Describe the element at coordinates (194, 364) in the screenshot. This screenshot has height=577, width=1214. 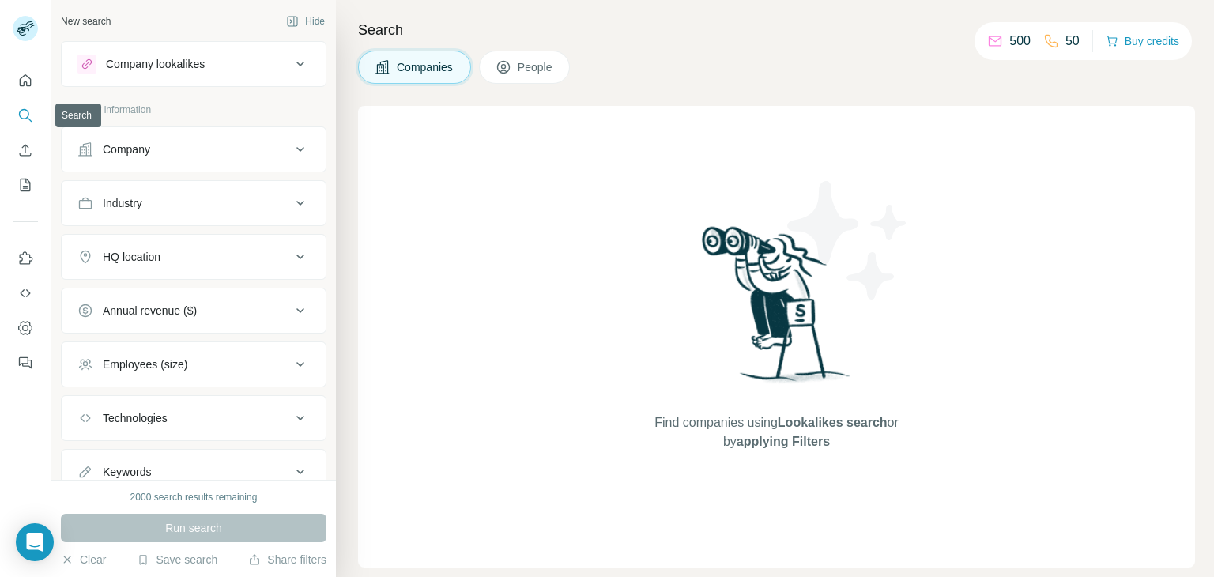
I see `button: Employees (size)` at that location.